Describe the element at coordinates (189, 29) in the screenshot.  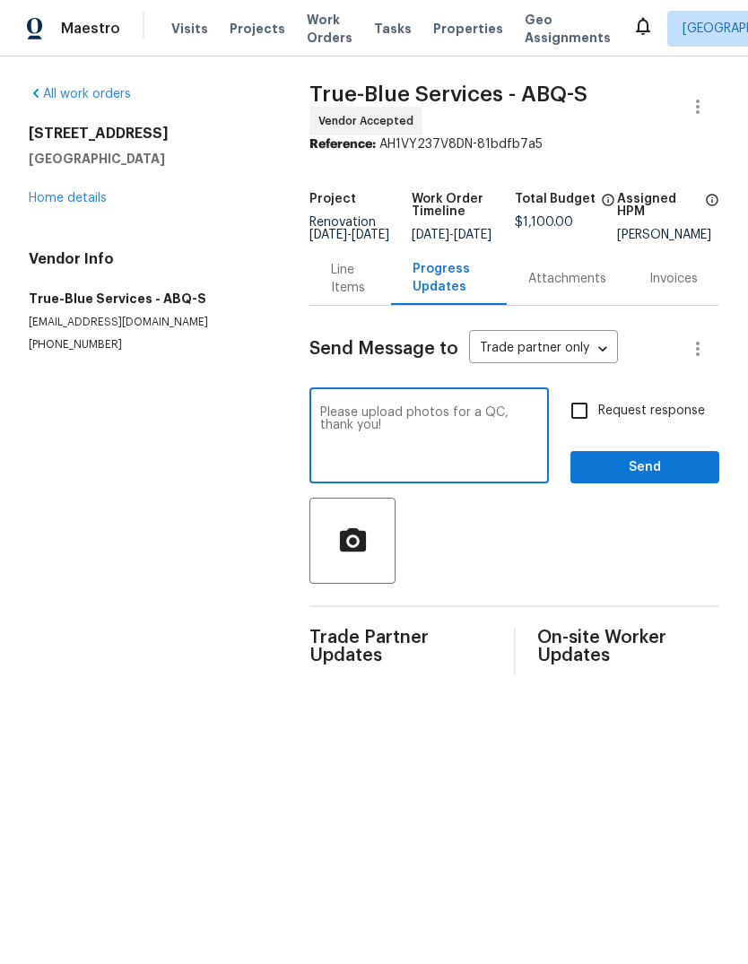
I see `span: Visits` at that location.